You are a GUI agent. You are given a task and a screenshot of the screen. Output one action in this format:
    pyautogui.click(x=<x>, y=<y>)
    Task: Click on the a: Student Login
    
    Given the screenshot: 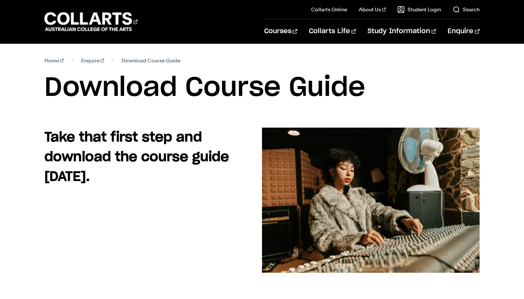 What is the action you would take?
    pyautogui.click(x=420, y=9)
    